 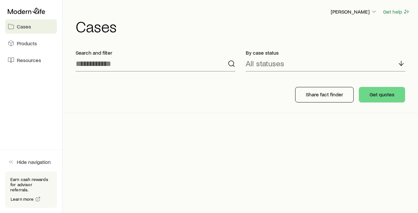 What do you see at coordinates (243, 26) in the screenshot?
I see `h1: Cases` at bounding box center [243, 26].